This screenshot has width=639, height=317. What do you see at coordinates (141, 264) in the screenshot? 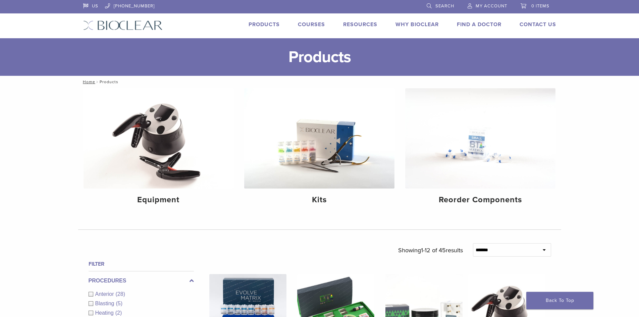
I see `h4: Filter` at bounding box center [141, 264].